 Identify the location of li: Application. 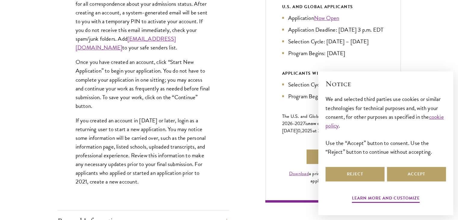
(333, 18).